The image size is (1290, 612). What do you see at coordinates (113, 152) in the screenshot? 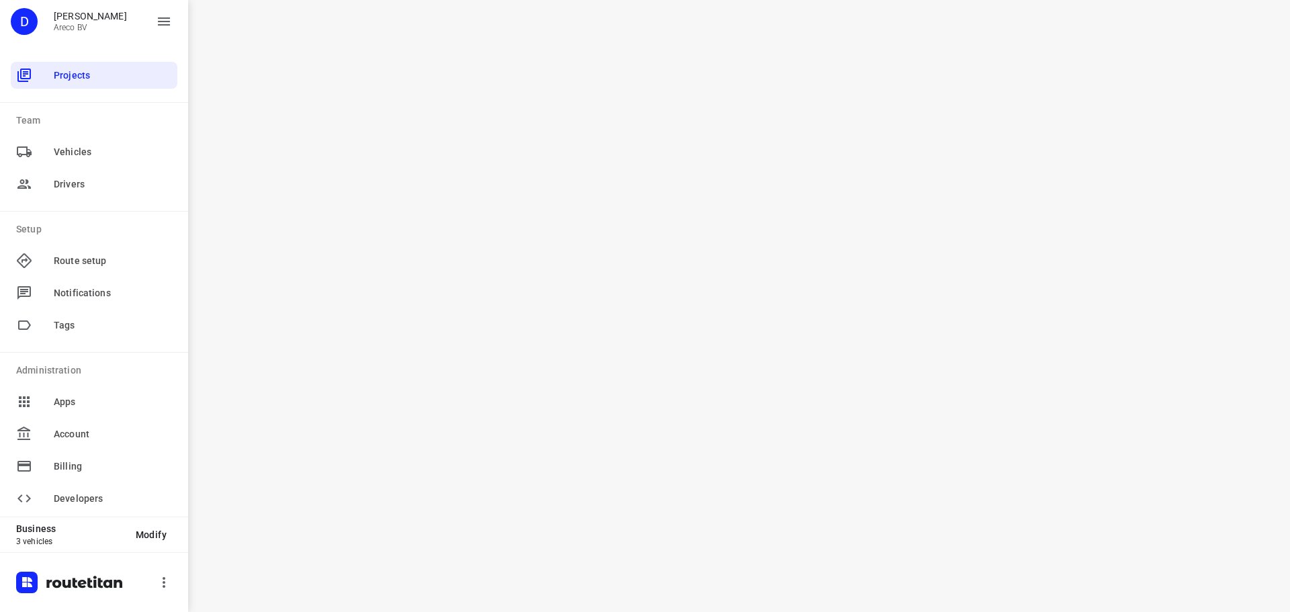
I see `span: Vehicles` at bounding box center [113, 152].